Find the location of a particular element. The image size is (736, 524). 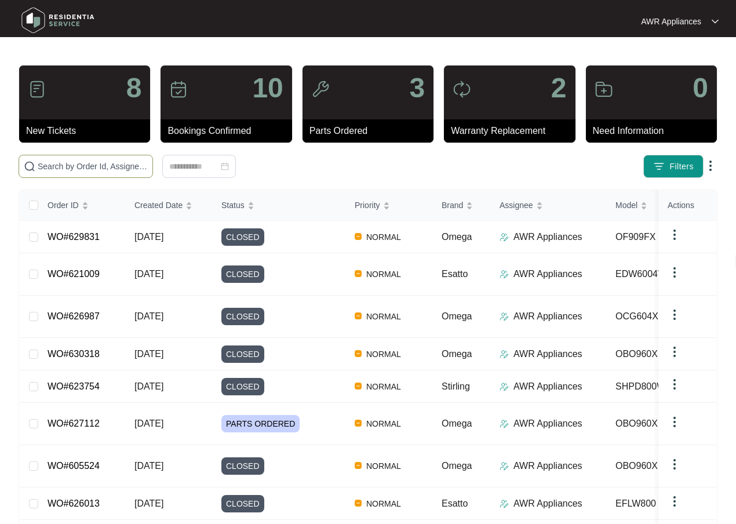

th: Order ID is located at coordinates (82, 205).